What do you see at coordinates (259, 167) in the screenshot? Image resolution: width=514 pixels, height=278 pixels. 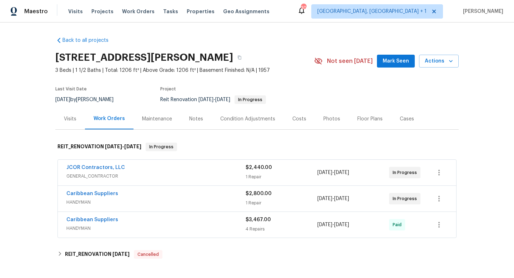 I see `span: $2,440.00` at bounding box center [259, 167].